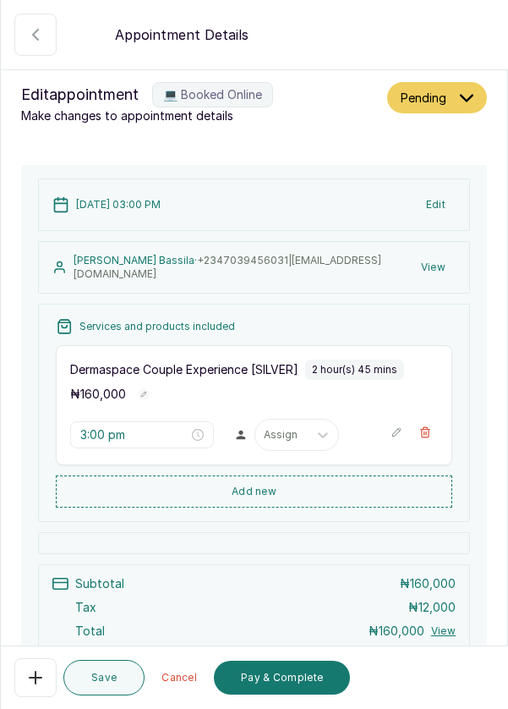  What do you see at coordinates (435, 205) in the screenshot?
I see `button: Edit` at bounding box center [435, 205].